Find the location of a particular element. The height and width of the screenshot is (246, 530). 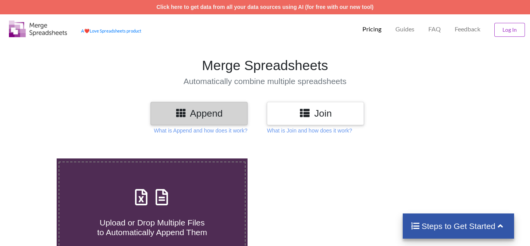

h4: Steps to Get Started is located at coordinates (458, 226).